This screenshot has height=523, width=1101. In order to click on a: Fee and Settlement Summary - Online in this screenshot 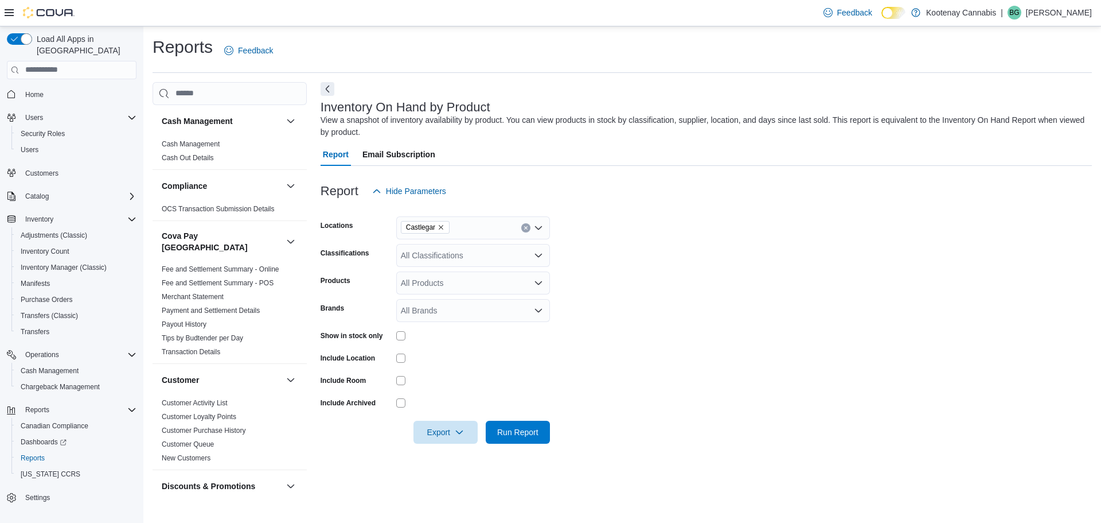, I will do `click(220, 269)`.